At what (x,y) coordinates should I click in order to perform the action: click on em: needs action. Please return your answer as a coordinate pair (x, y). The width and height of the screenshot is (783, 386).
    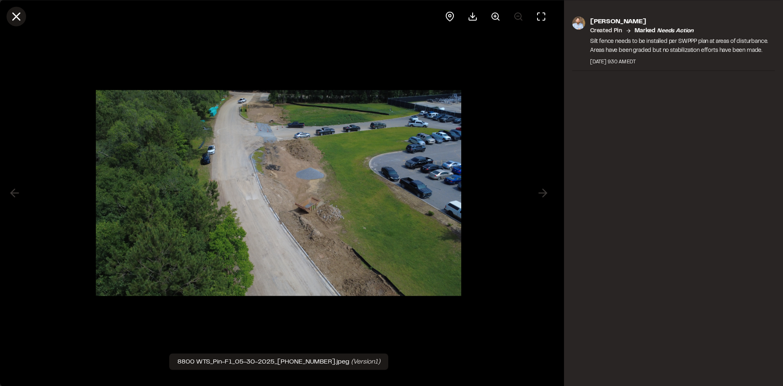
    Looking at the image, I should click on (676, 31).